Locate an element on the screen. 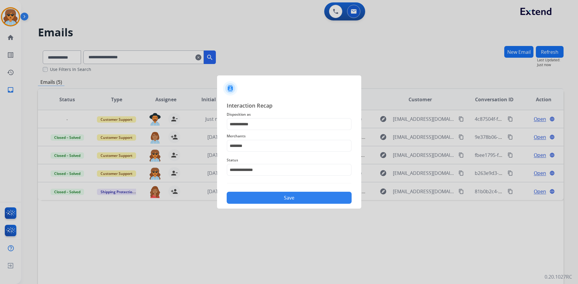  span: Status is located at coordinates (289, 160).